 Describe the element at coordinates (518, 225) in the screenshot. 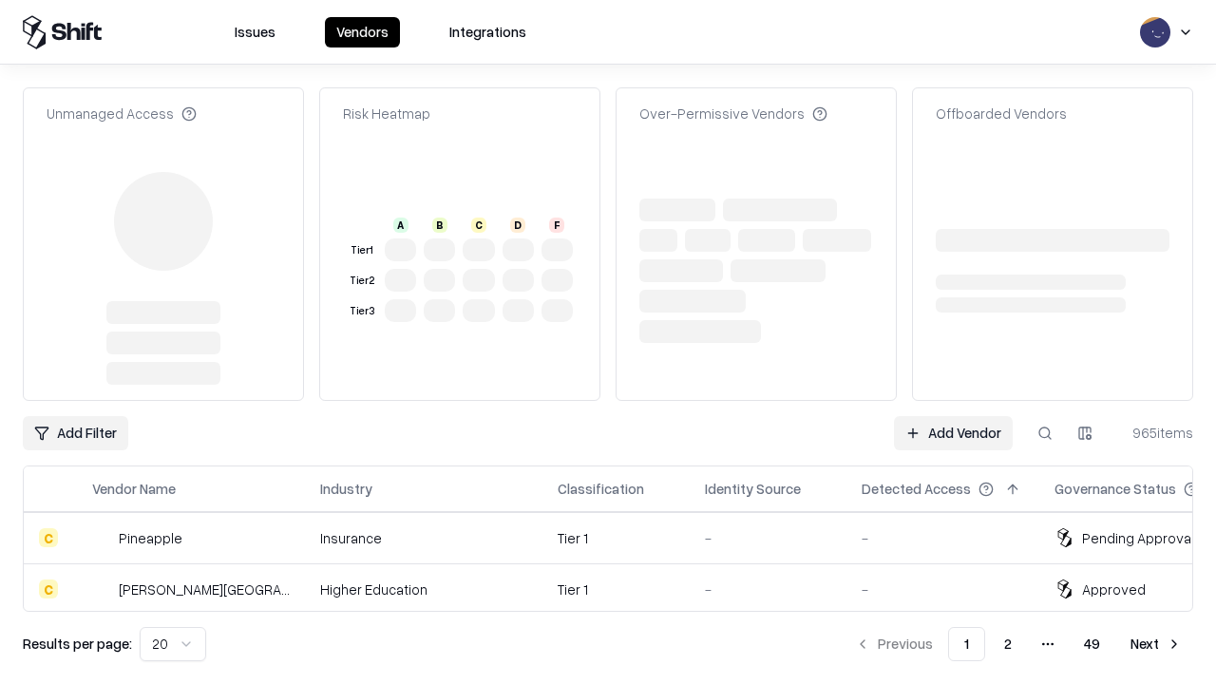

I see `div: D` at that location.